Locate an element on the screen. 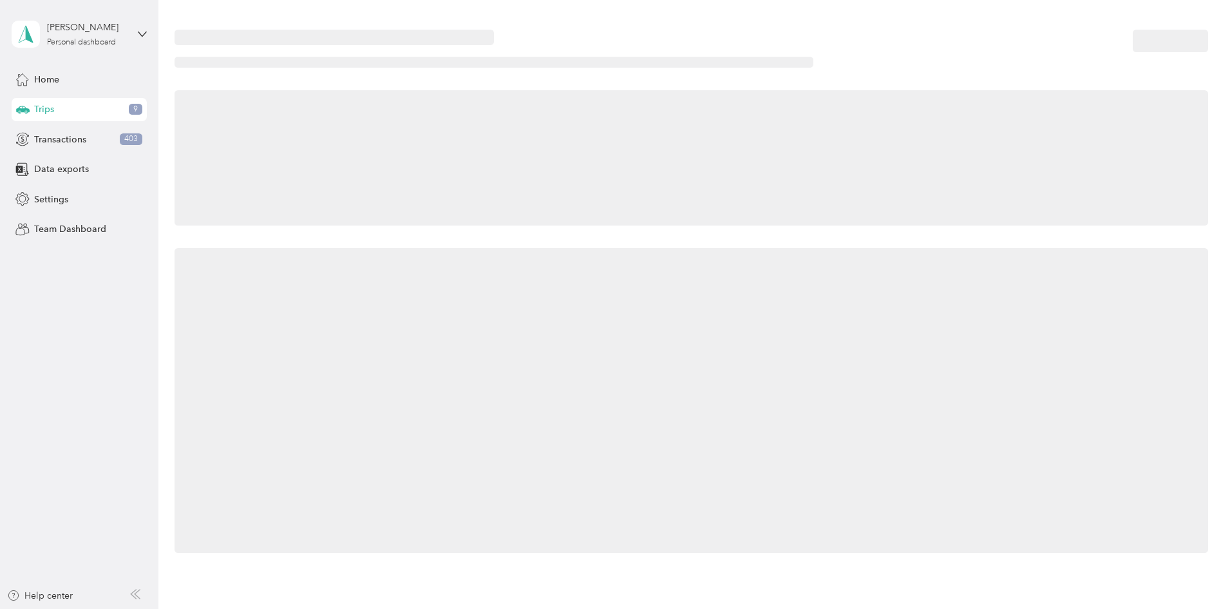 The height and width of the screenshot is (609, 1230). span: Home is located at coordinates (46, 79).